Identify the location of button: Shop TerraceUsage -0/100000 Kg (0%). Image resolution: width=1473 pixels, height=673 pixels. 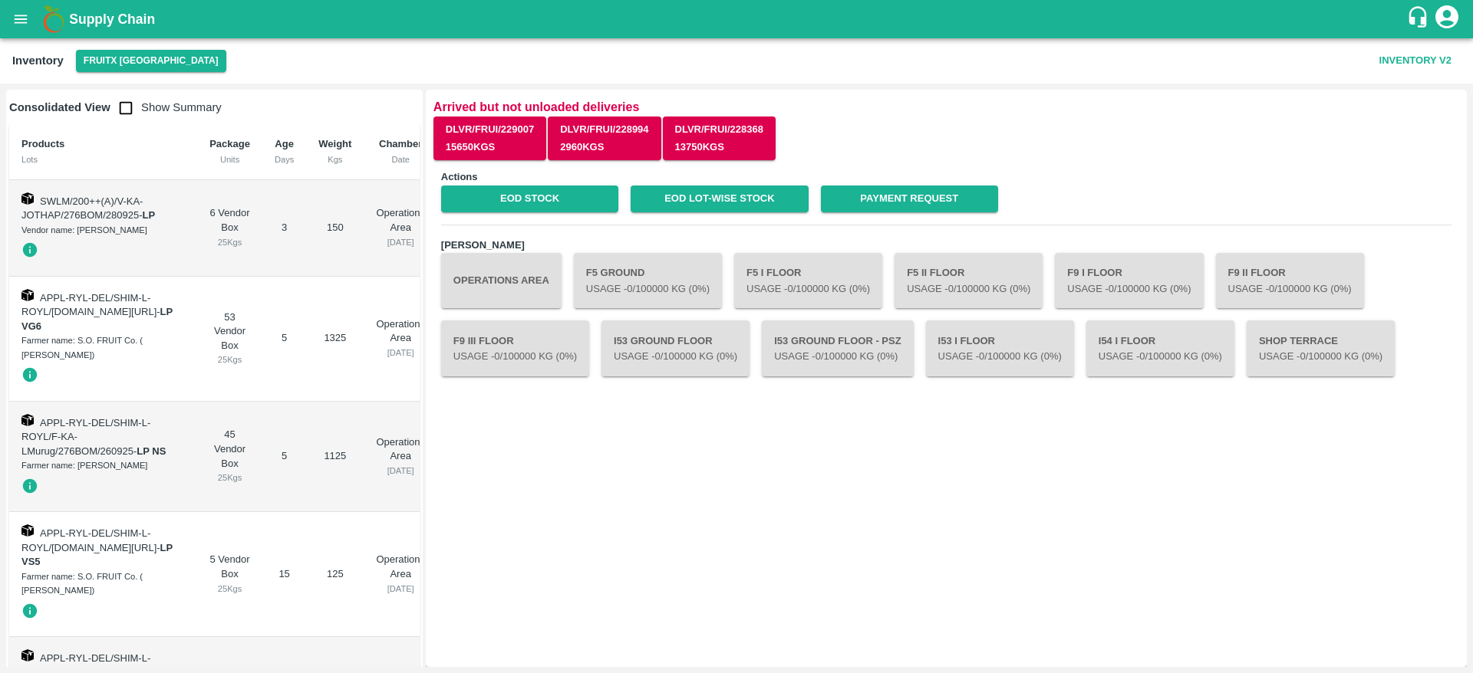
(1320, 348).